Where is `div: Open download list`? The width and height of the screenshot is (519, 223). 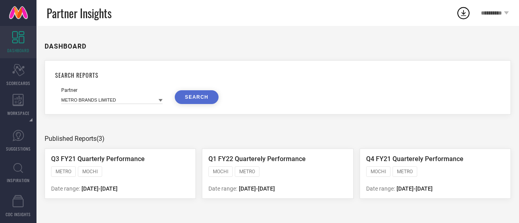
div: Open download list is located at coordinates (463, 13).